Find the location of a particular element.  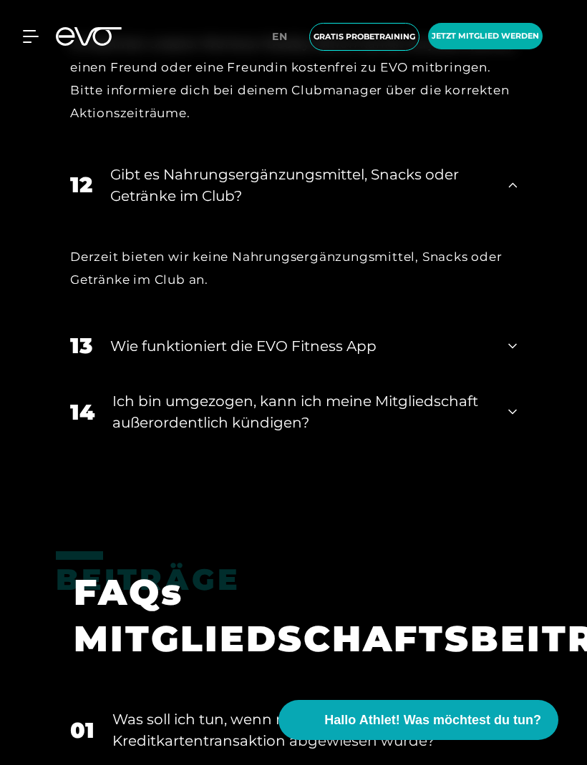

h1: FAQs MITGLIEDSCHAFTSBEITRÄGE is located at coordinates (284, 616).